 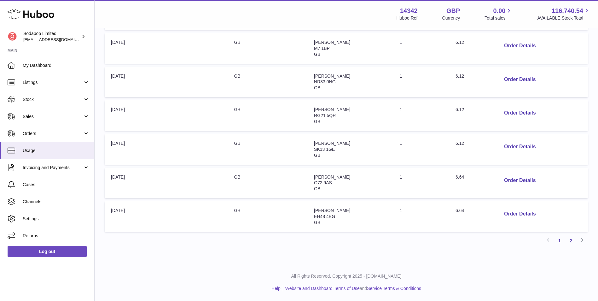 What do you see at coordinates (56, 150) in the screenshot?
I see `span: Usage` at bounding box center [56, 150].